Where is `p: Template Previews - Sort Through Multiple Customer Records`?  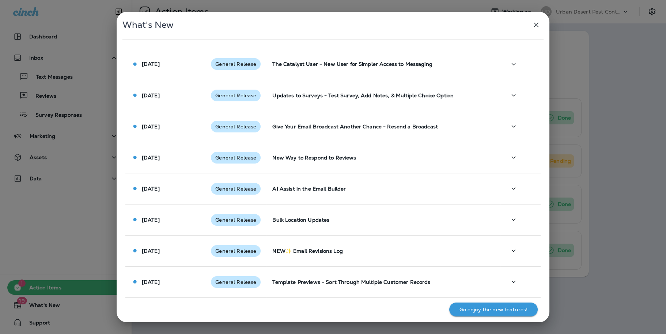 p: Template Previews - Sort Through Multiple Customer Records is located at coordinates (383, 282).